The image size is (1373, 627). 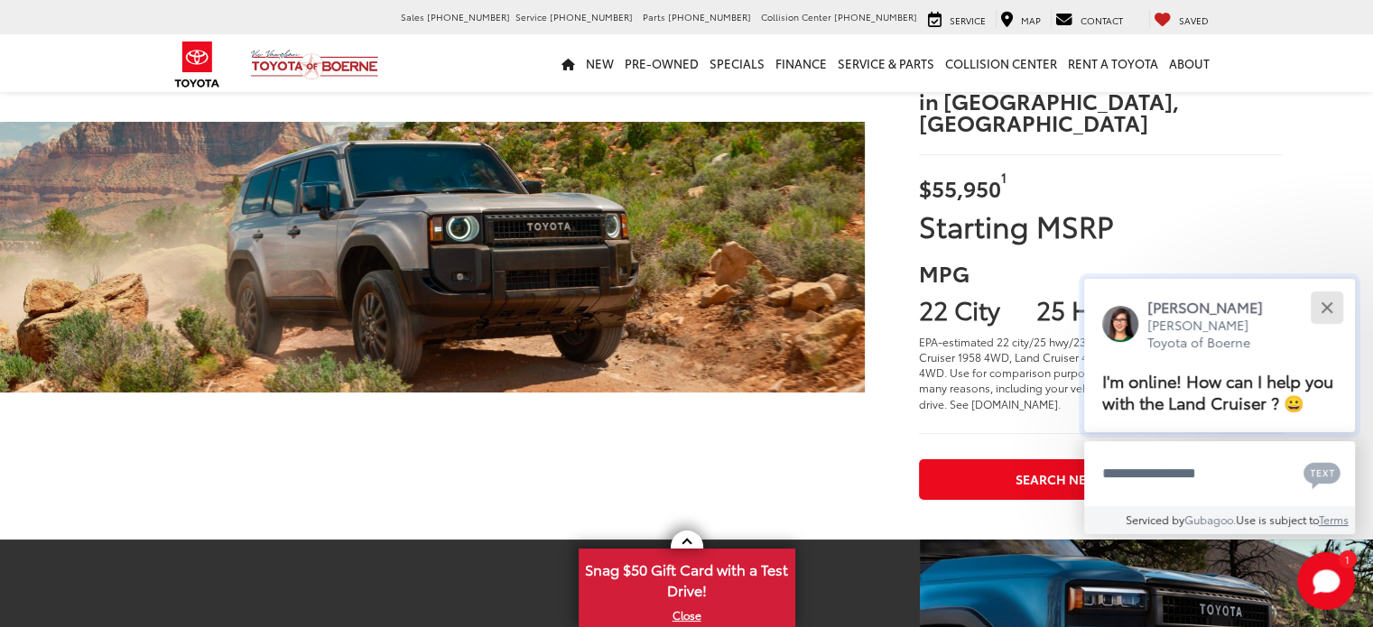 What do you see at coordinates (412, 16) in the screenshot?
I see `span: Sales` at bounding box center [412, 16].